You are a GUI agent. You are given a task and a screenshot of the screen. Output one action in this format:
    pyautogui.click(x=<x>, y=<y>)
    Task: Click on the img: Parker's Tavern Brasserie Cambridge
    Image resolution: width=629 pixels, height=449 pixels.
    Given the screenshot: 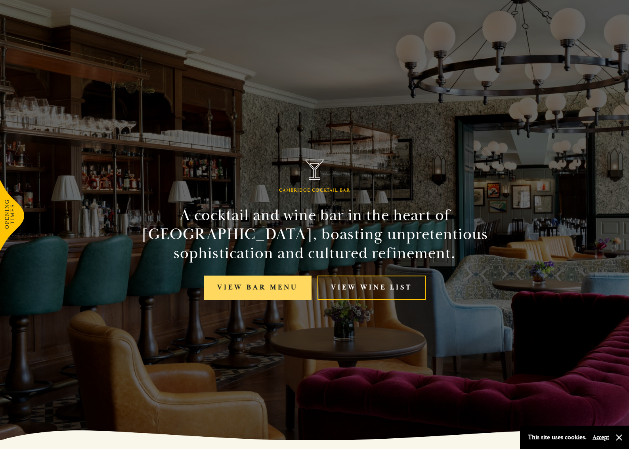 What is the action you would take?
    pyautogui.click(x=314, y=170)
    